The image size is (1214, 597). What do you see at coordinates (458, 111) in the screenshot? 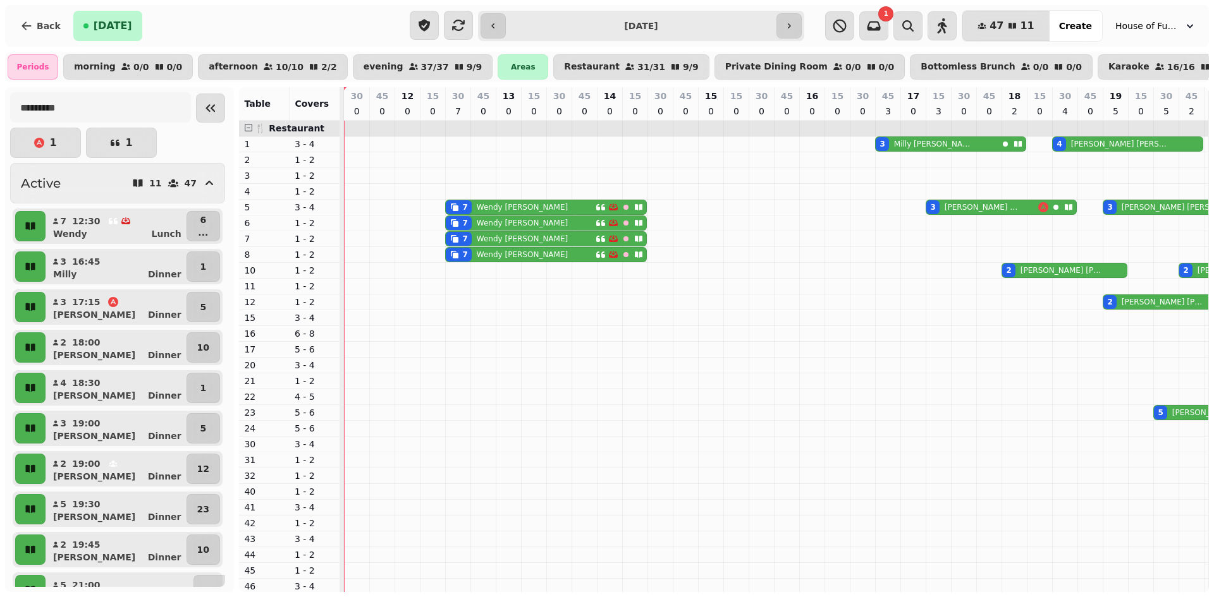
I see `p: 7` at bounding box center [458, 111].